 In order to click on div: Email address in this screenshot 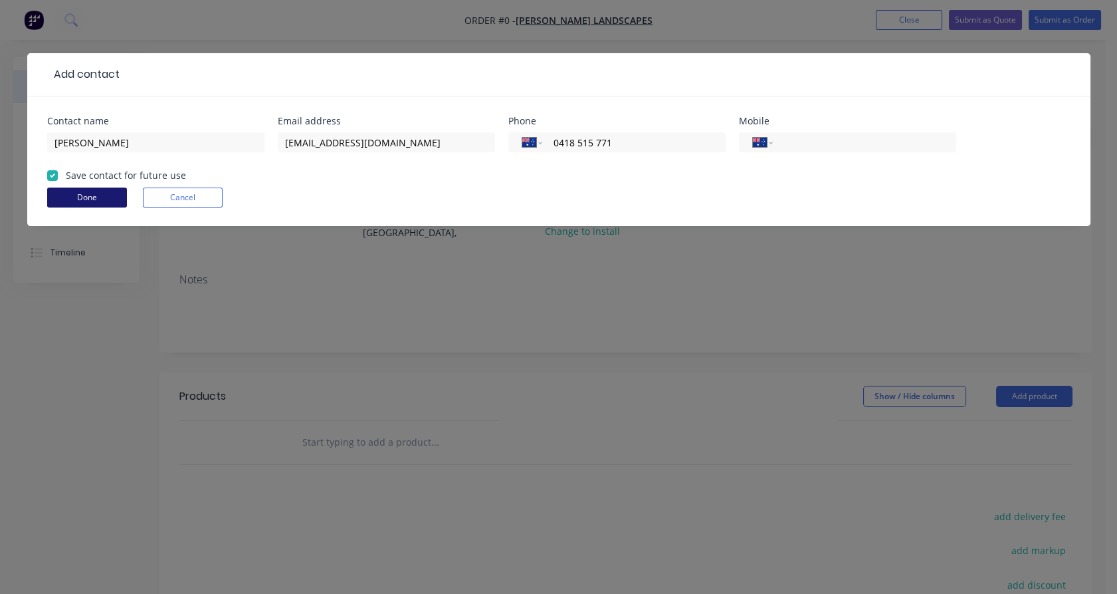, I will do `click(386, 121)`.